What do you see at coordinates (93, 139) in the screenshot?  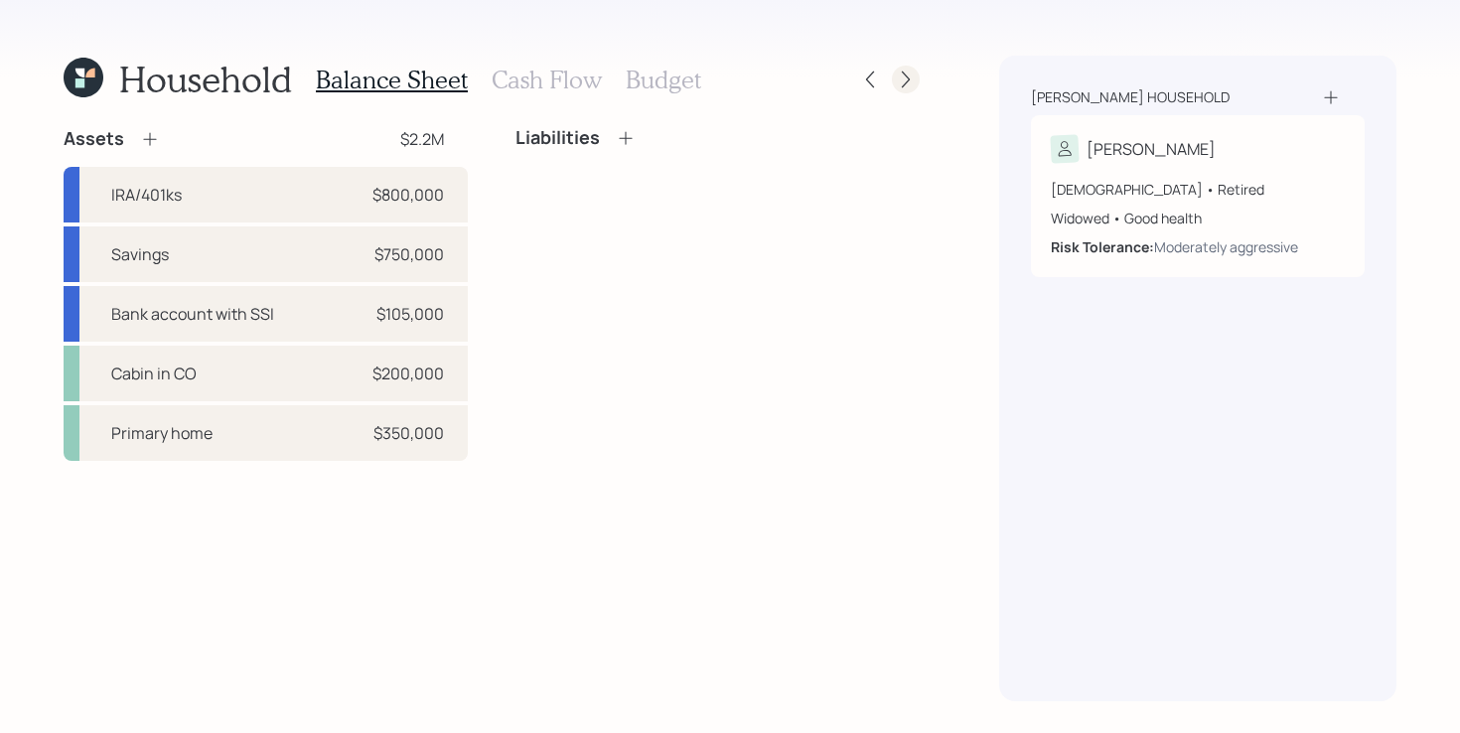 I see `h4: Assets` at bounding box center [93, 139].